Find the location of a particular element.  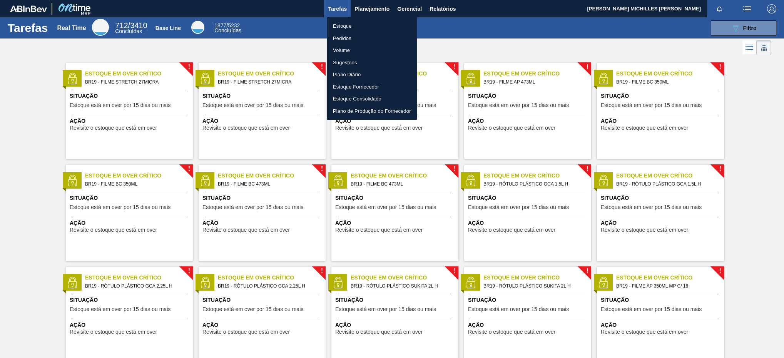

a: Estoque Fornecedor is located at coordinates (372, 87).